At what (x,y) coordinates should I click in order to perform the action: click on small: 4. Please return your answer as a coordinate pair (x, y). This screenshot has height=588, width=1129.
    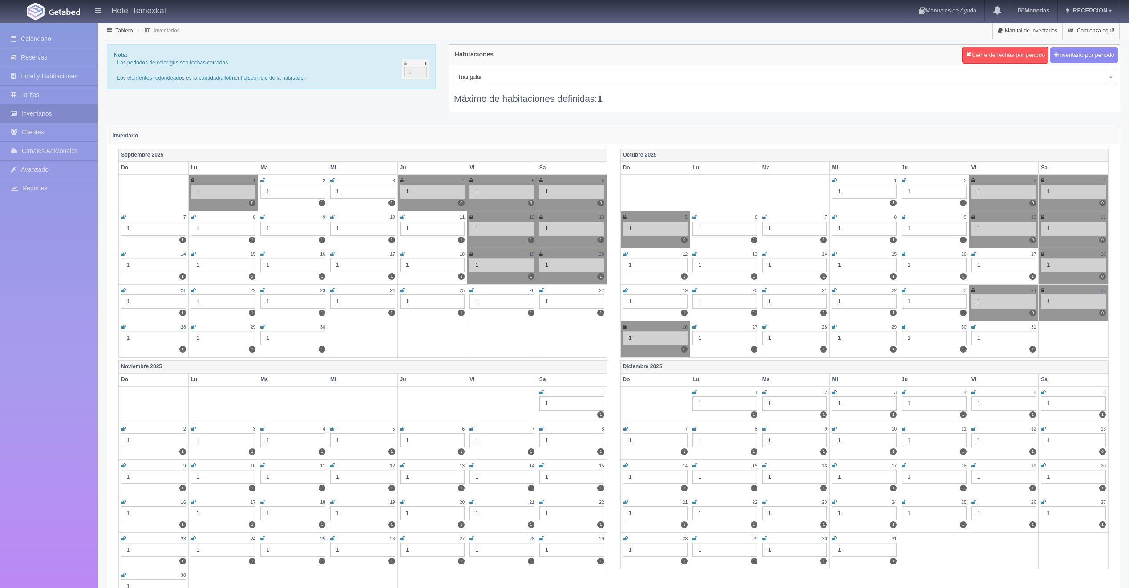
    Looking at the image, I should click on (1105, 181).